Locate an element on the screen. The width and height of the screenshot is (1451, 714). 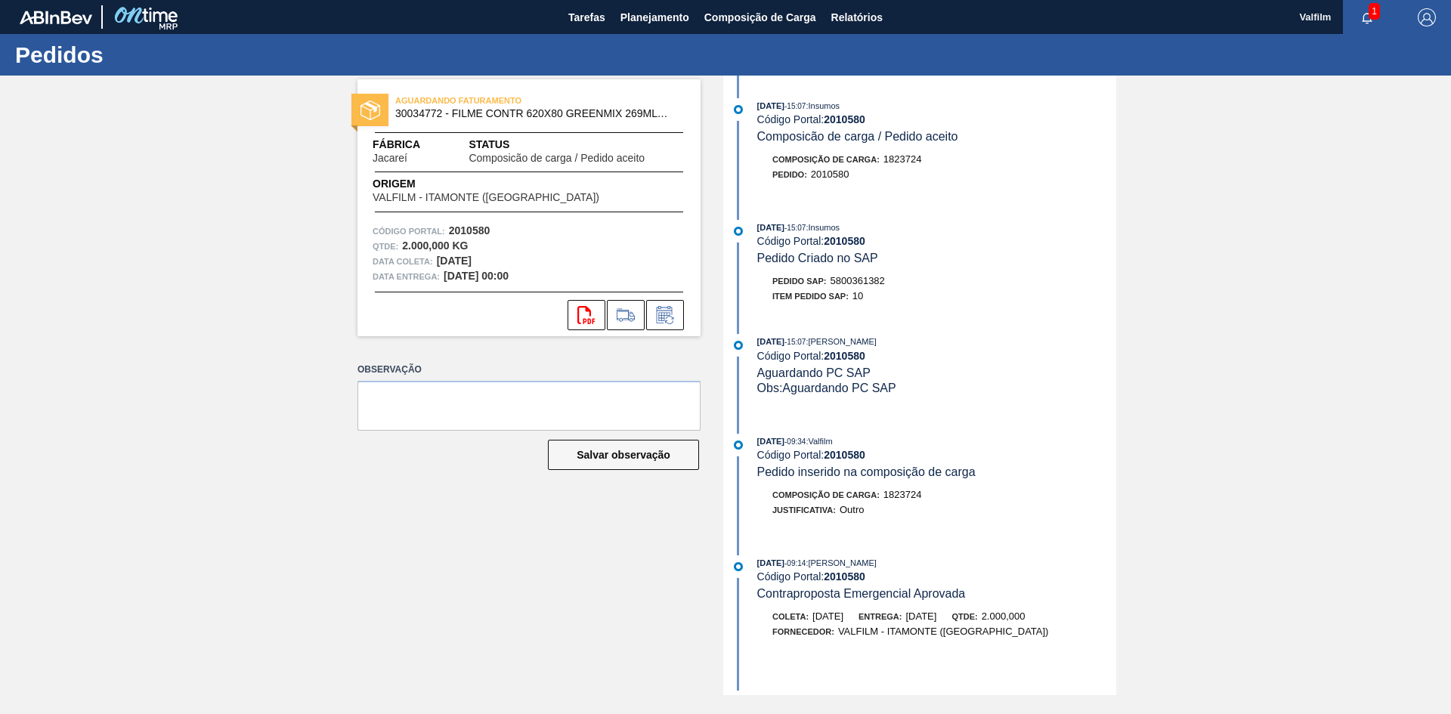
span: Jacareí is located at coordinates (390, 158).